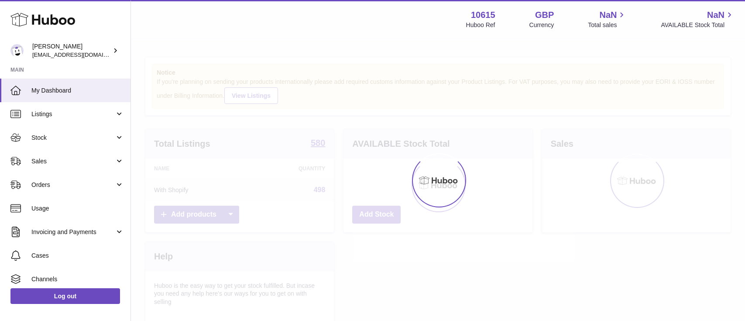 The image size is (745, 321). What do you see at coordinates (698, 25) in the screenshot?
I see `span: AVAILABLE Stock Total` at bounding box center [698, 25].